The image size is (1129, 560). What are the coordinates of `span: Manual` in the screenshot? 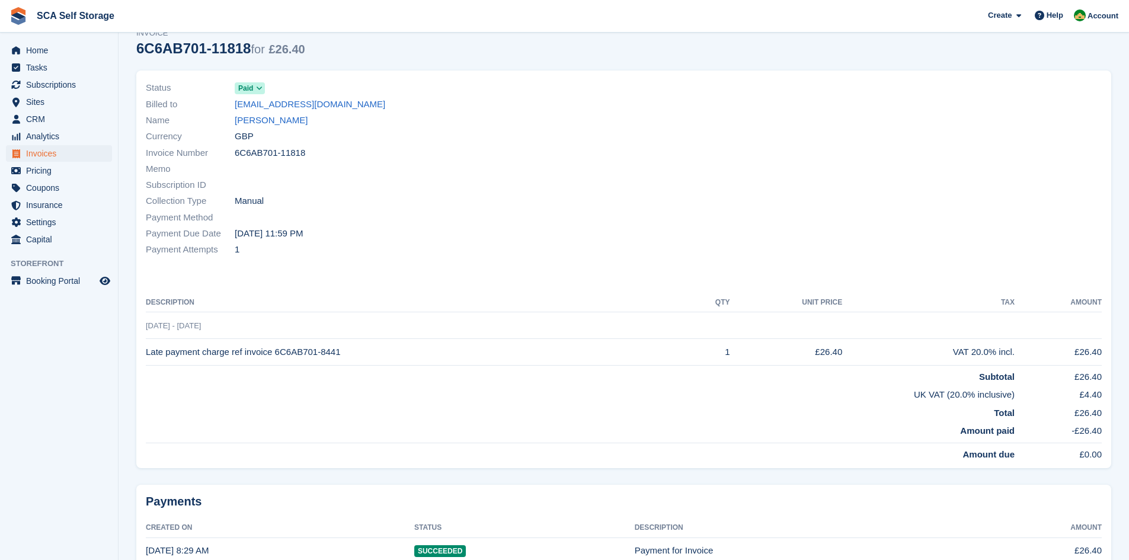 It's located at (249, 201).